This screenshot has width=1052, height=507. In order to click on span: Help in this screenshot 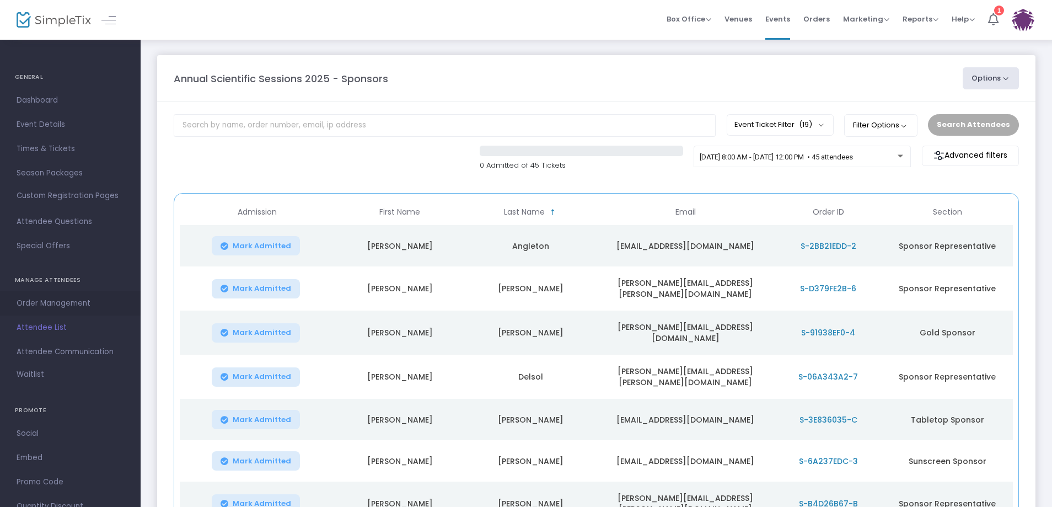, I will do `click(963, 19)`.